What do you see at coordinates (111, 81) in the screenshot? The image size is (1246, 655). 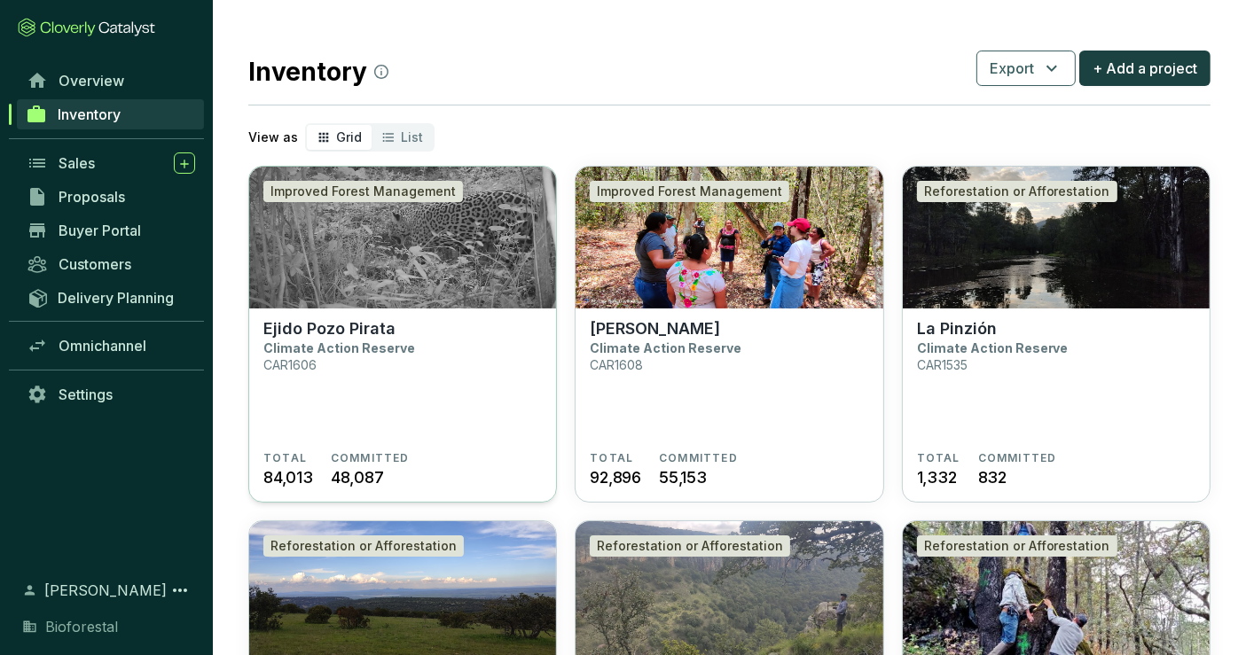 I see `a: Overview` at bounding box center [111, 81].